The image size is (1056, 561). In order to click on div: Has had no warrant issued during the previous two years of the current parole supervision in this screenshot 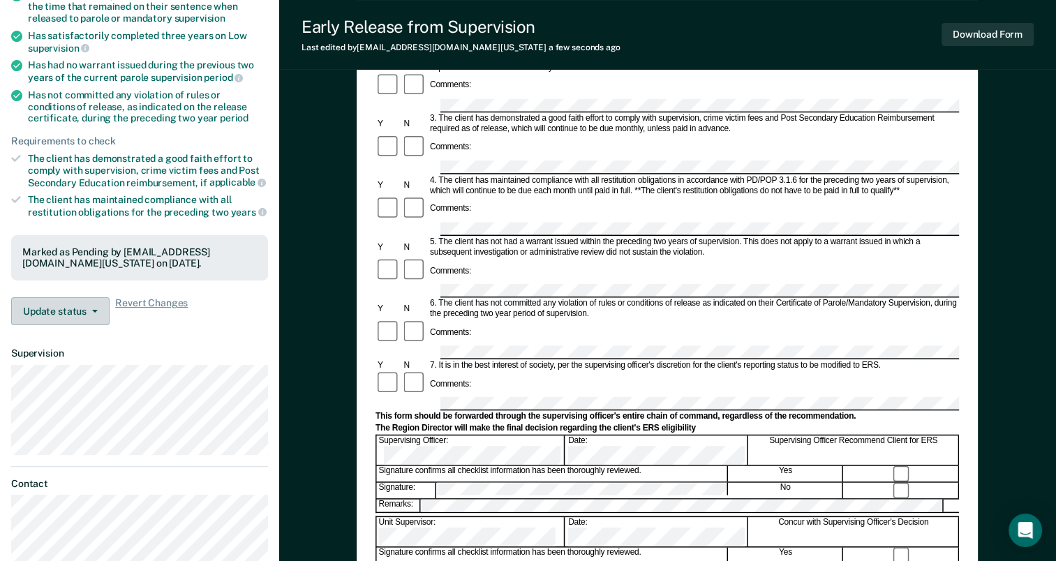, I will do `click(148, 71)`.